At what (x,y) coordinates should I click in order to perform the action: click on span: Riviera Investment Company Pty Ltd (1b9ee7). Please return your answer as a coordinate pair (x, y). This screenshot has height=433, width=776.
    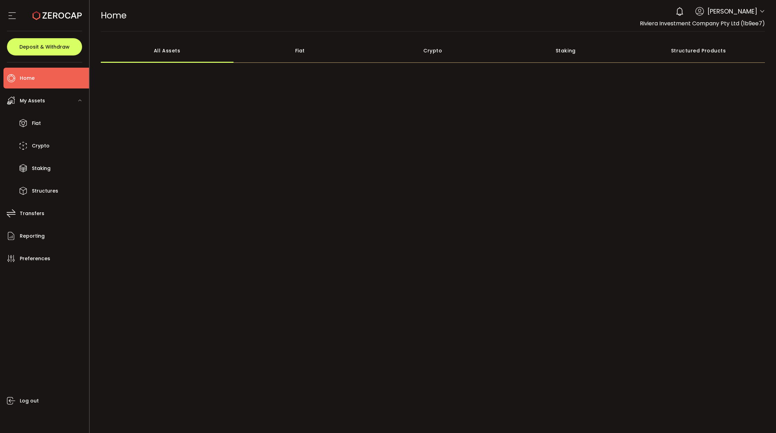
    Looking at the image, I should click on (703, 23).